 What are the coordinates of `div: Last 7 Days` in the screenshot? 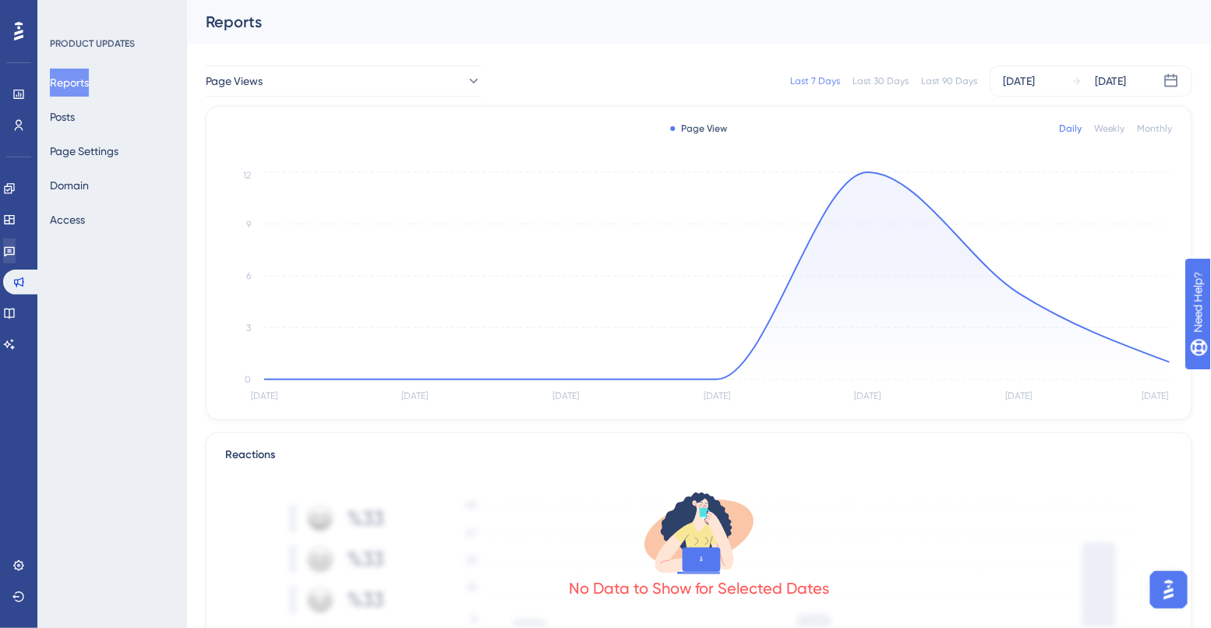 It's located at (815, 81).